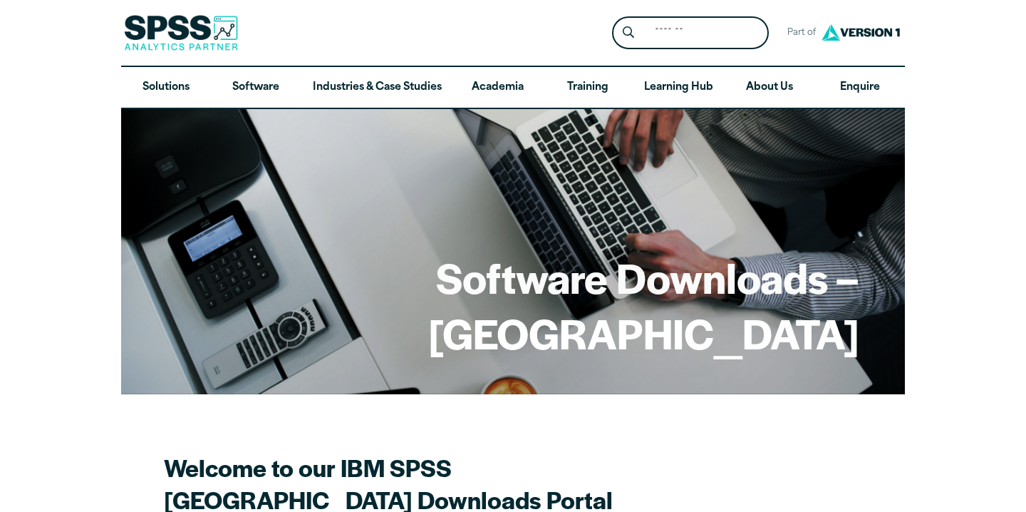 This screenshot has height=512, width=1026. What do you see at coordinates (256, 88) in the screenshot?
I see `a: Software` at bounding box center [256, 88].